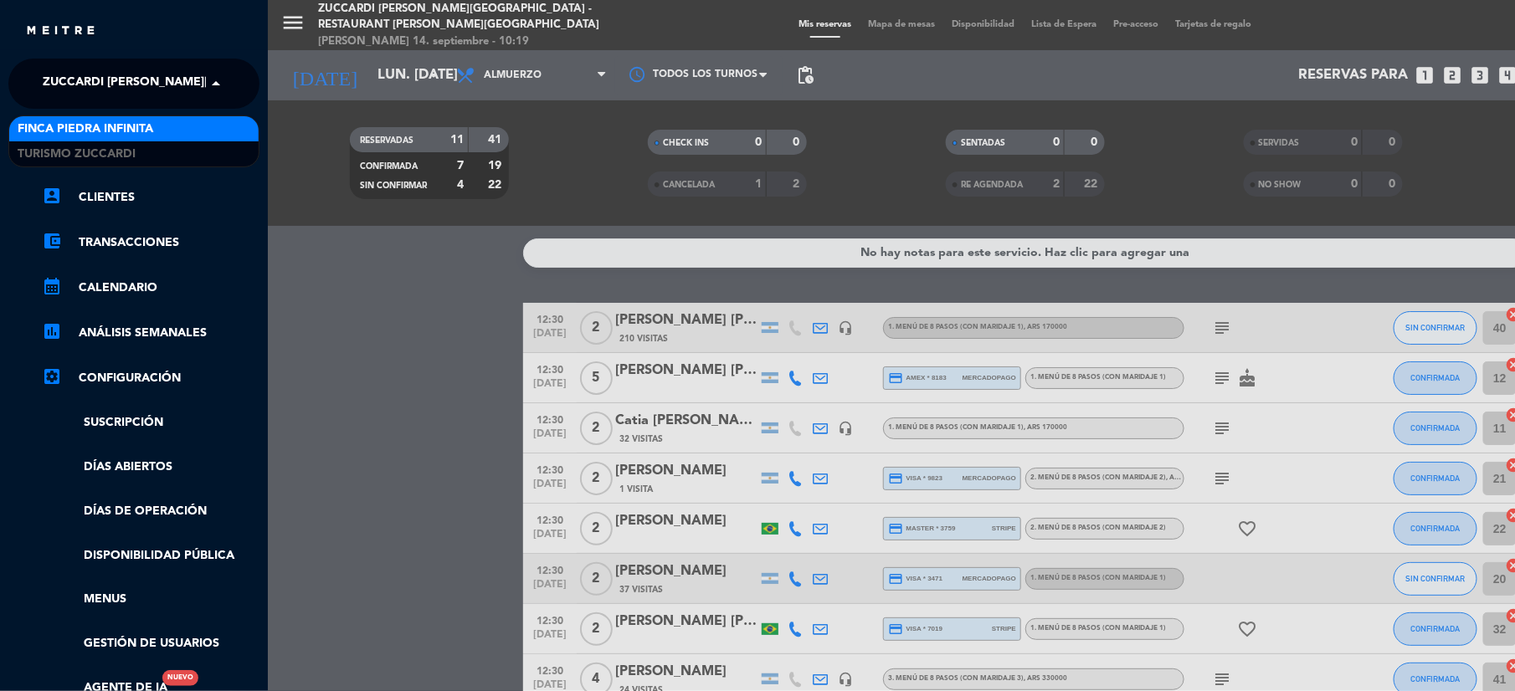 The width and height of the screenshot is (1515, 691). What do you see at coordinates (85, 129) in the screenshot?
I see `span: Finca Piedra Infinita` at bounding box center [85, 129].